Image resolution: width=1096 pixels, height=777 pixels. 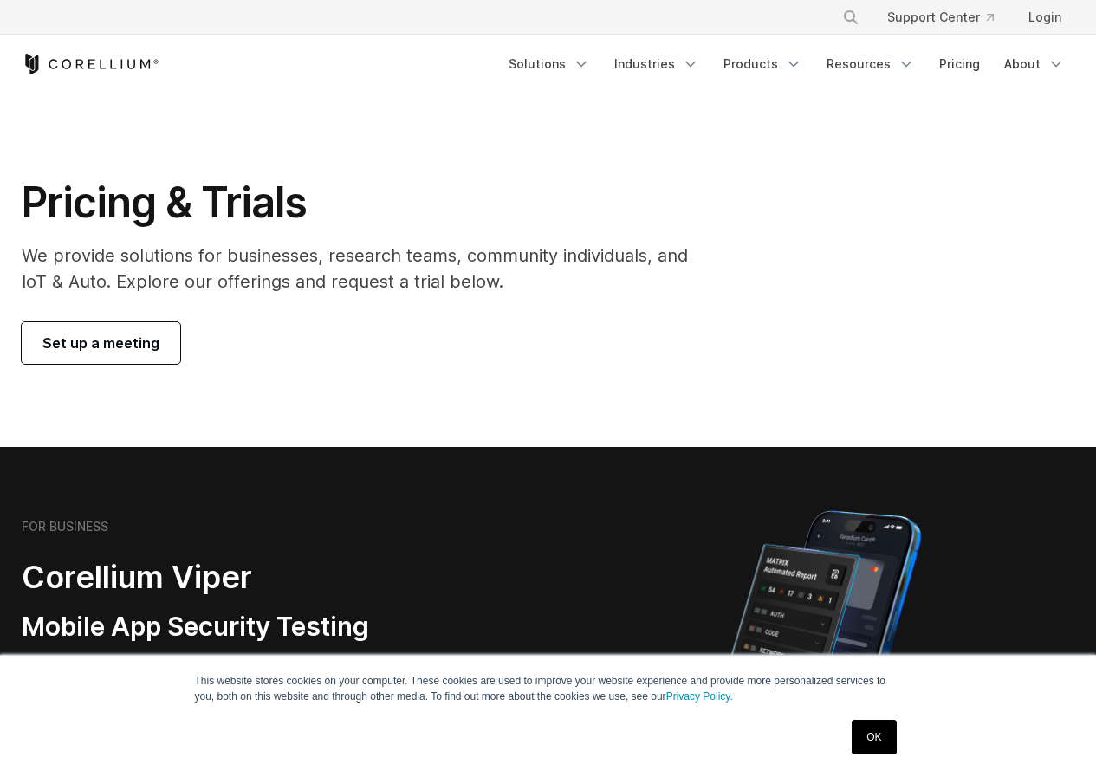 What do you see at coordinates (851, 17) in the screenshot?
I see `button: Search` at bounding box center [851, 17].